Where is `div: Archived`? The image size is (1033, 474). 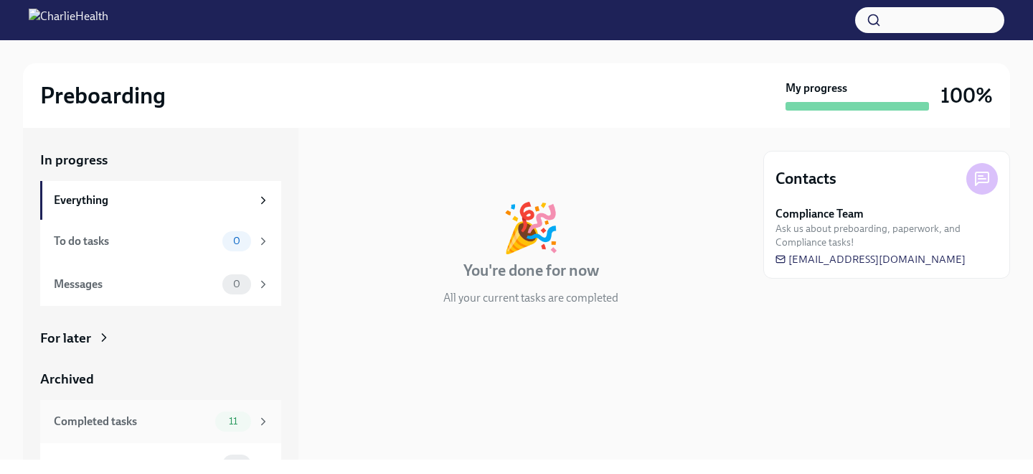 div: Archived is located at coordinates (161, 379).